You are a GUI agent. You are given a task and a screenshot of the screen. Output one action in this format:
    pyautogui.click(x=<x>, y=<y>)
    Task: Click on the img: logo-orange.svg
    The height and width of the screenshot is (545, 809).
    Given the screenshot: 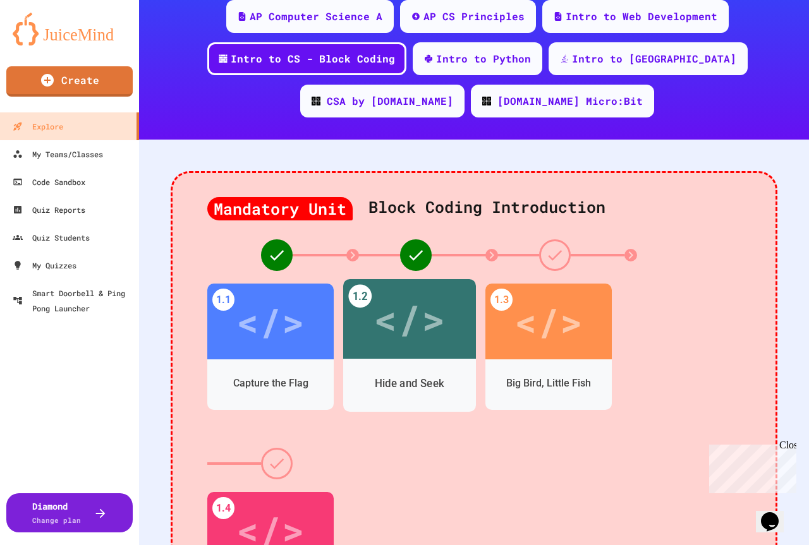 What is the action you would take?
    pyautogui.click(x=69, y=29)
    